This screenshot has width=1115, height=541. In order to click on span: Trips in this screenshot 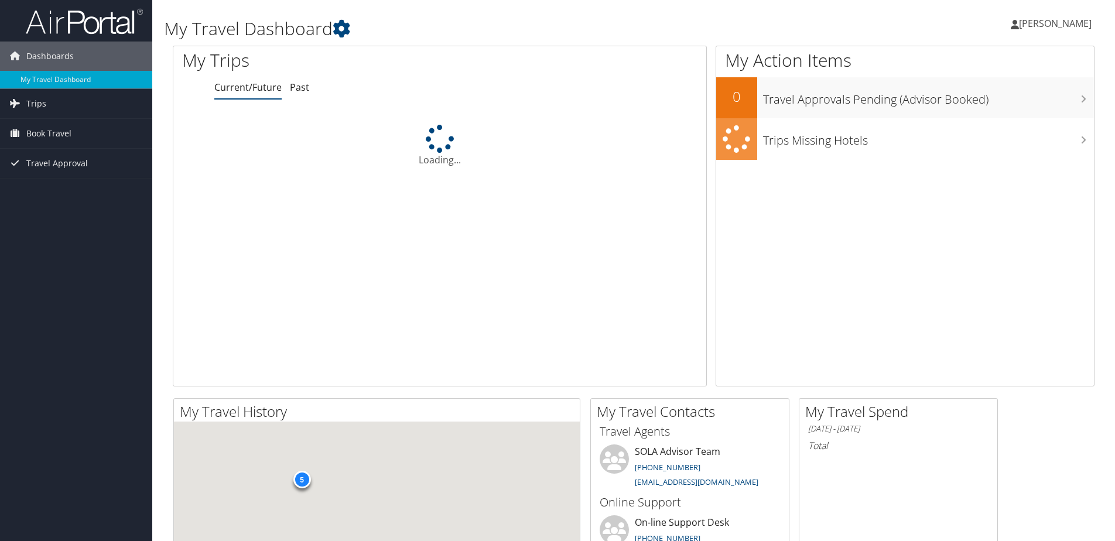, I will do `click(36, 104)`.